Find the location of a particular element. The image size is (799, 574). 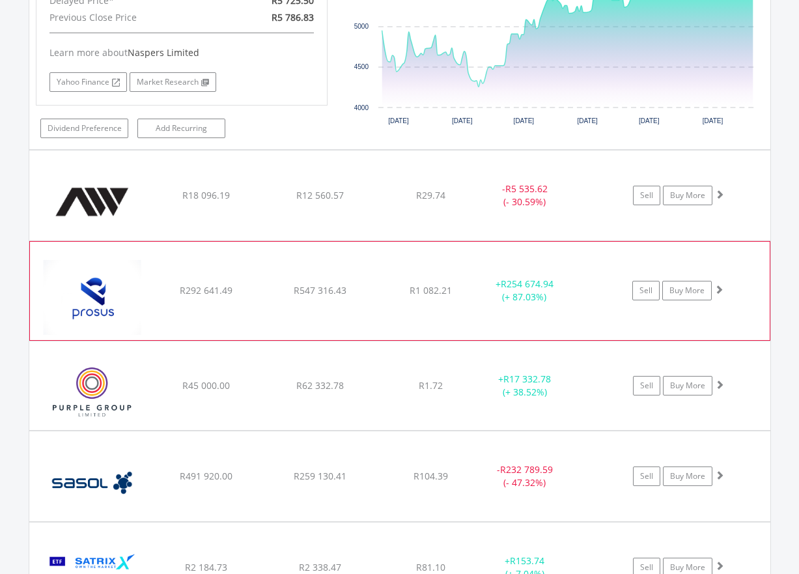

a: Yahoo Finance is located at coordinates (88, 82).